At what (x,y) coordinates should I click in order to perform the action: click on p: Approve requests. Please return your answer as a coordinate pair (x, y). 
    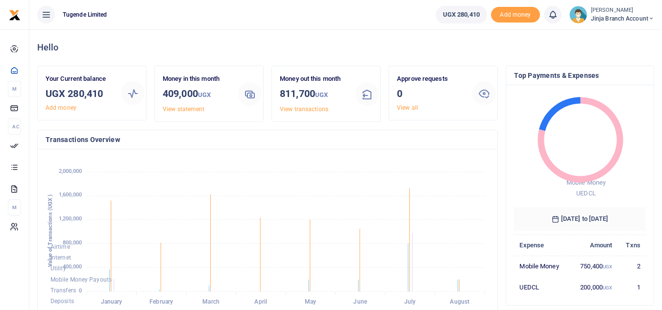
    Looking at the image, I should click on (431, 79).